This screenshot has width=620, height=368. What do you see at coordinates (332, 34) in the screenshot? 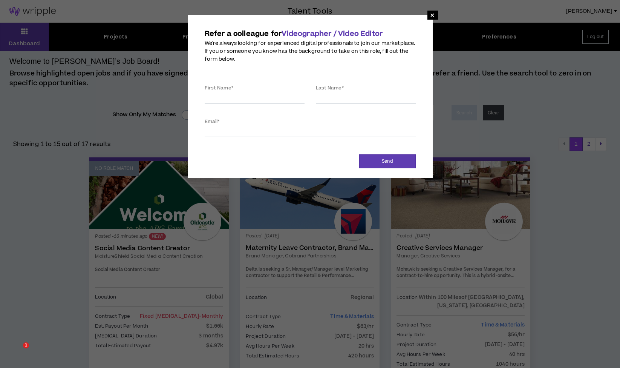
I see `span: Videographer / Video Editor` at bounding box center [332, 34].